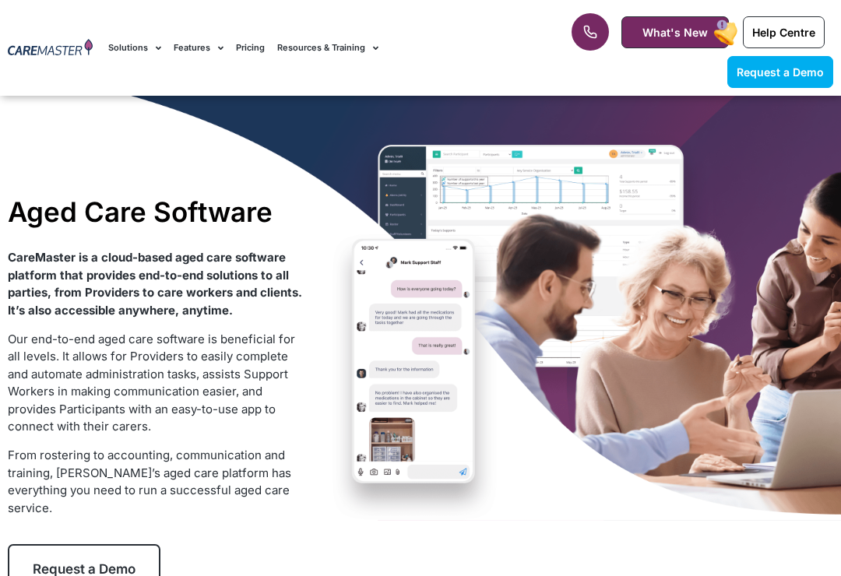 This screenshot has width=841, height=576. I want to click on a: Help Centre, so click(783, 32).